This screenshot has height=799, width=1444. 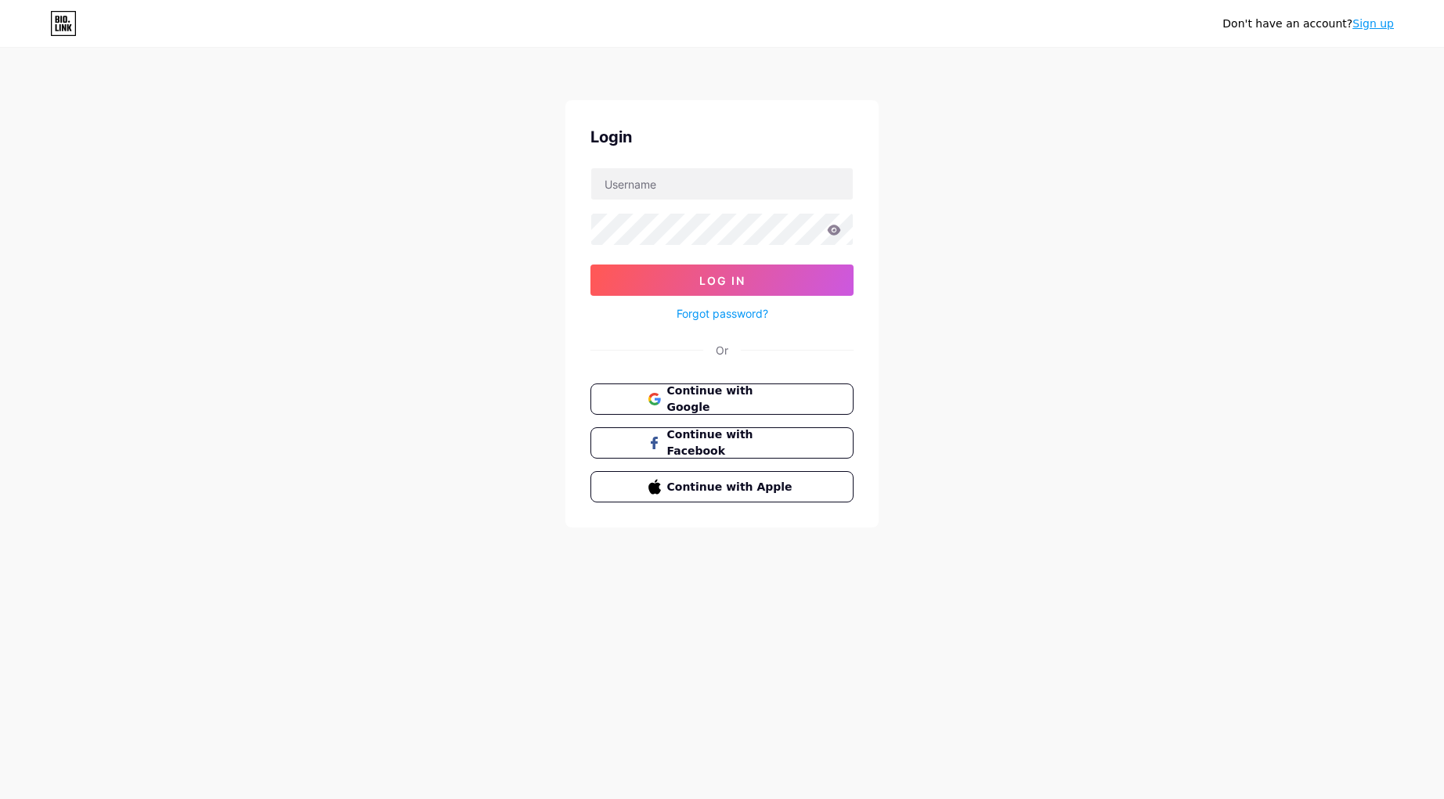 What do you see at coordinates (722, 399) in the screenshot?
I see `button: Continue with Google` at bounding box center [722, 399].